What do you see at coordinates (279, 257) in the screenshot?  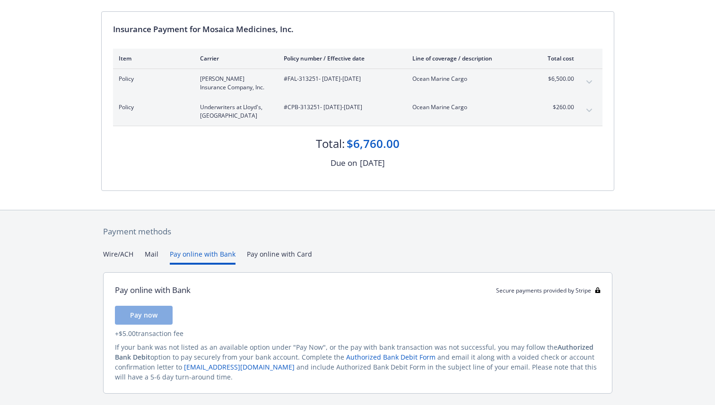 I see `button: Pay online with Card` at bounding box center [279, 257].